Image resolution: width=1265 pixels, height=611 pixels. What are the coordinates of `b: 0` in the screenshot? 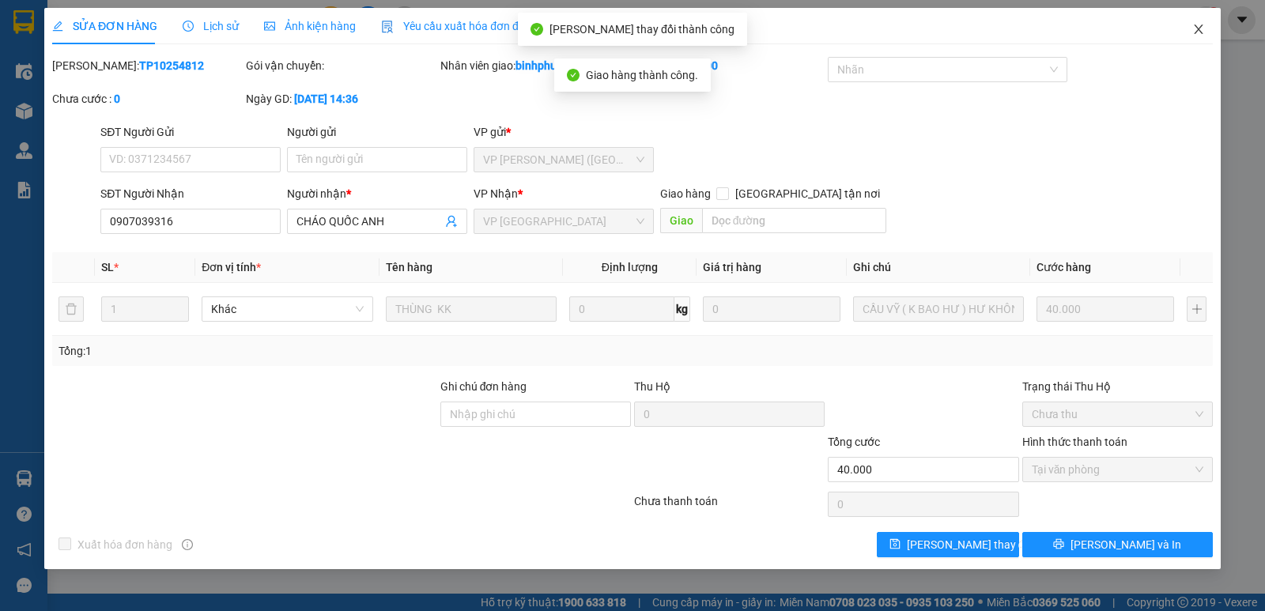 It's located at (117, 99).